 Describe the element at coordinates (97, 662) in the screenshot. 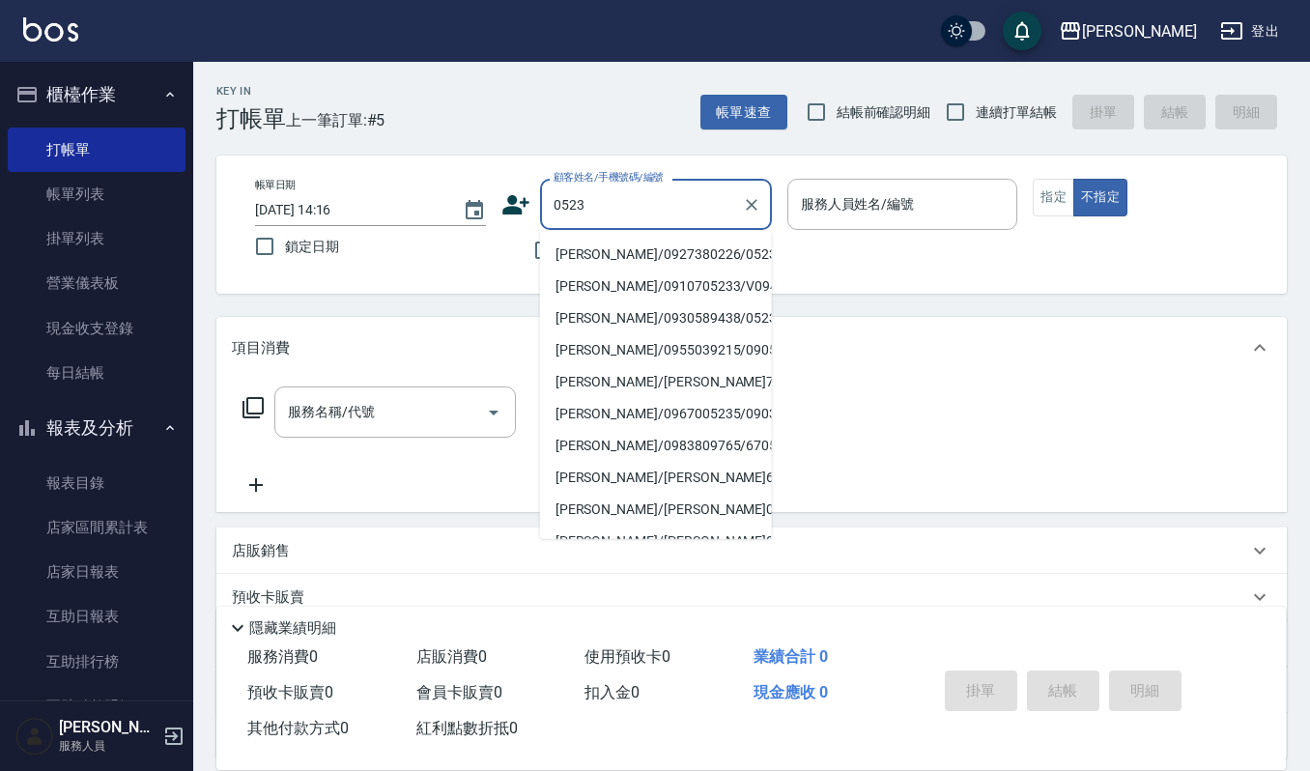

I see `a: 互助排行榜` at that location.